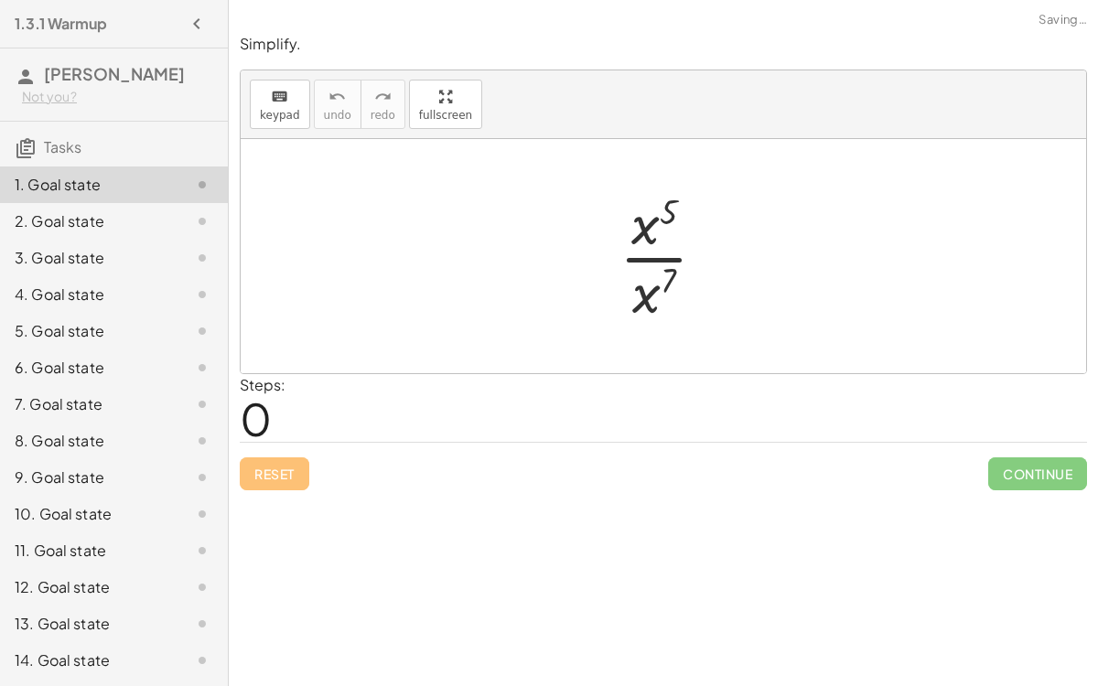 The height and width of the screenshot is (686, 1098). Describe the element at coordinates (62, 146) in the screenshot. I see `span: Tasks` at that location.